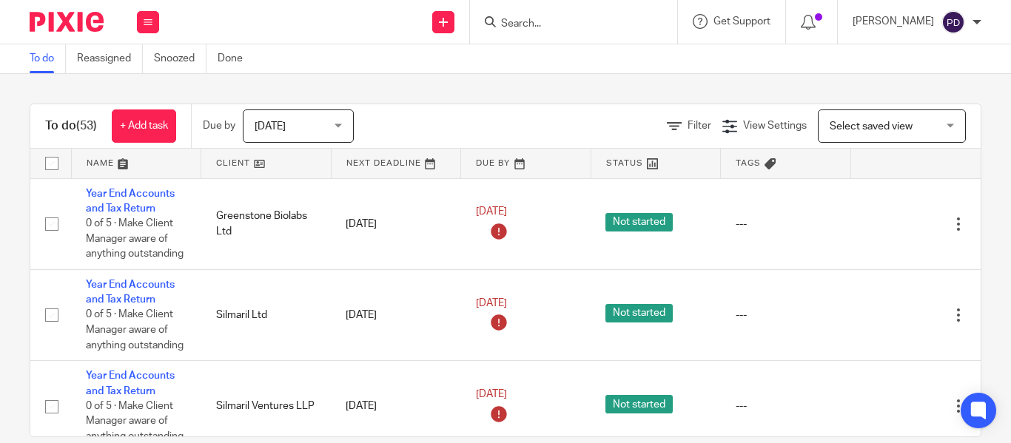 The width and height of the screenshot is (1011, 443). What do you see at coordinates (266, 315) in the screenshot?
I see `td: Silmaril Ltd` at bounding box center [266, 315].